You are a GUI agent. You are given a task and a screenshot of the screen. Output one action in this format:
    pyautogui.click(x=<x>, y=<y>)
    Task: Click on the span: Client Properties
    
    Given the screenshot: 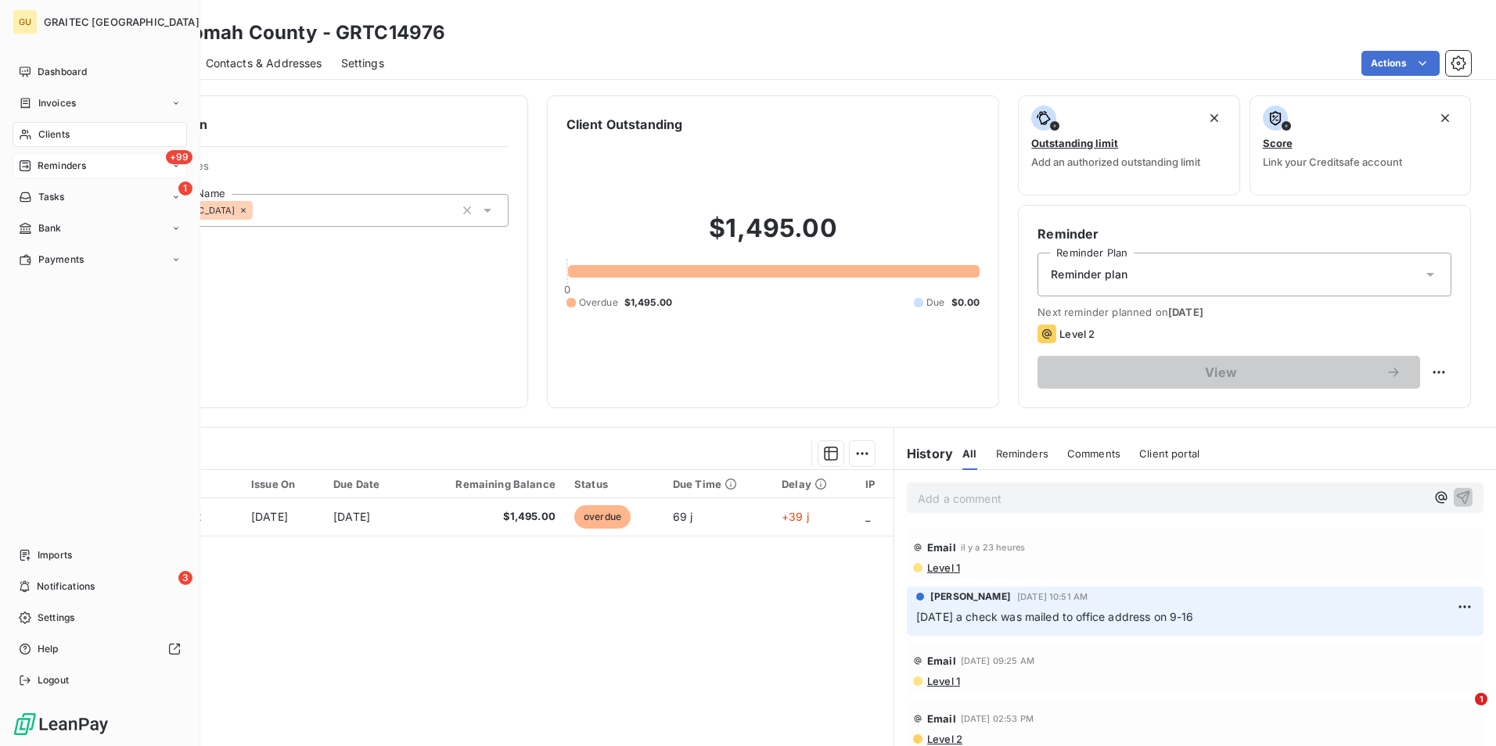 What is the action you would take?
    pyautogui.click(x=317, y=171)
    